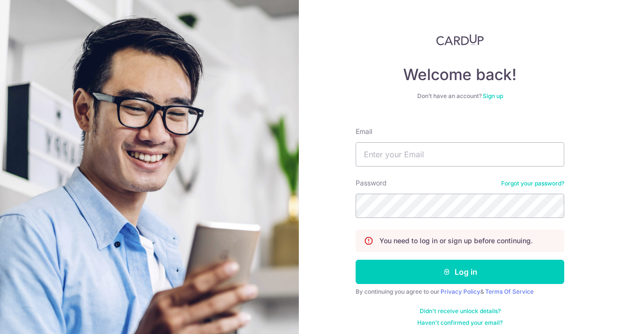 This screenshot has width=621, height=334. Describe the element at coordinates (493, 96) in the screenshot. I see `a: Sign up` at that location.